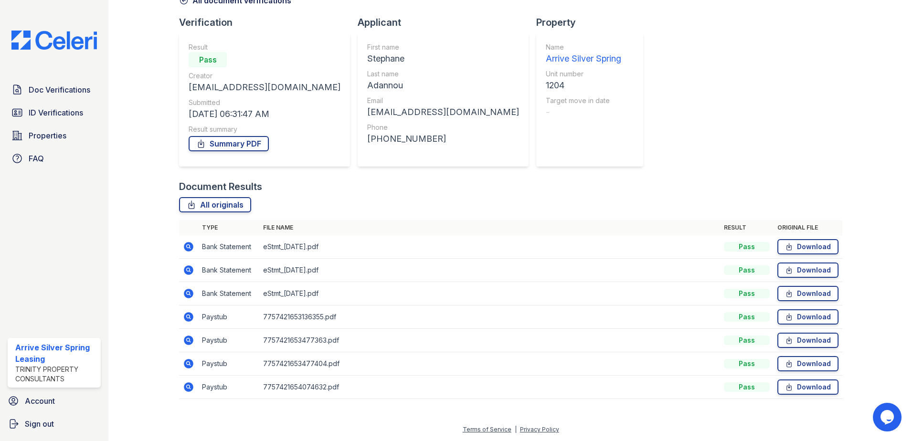 The height and width of the screenshot is (441, 913). Describe the element at coordinates (584, 86) in the screenshot. I see `div: 1204` at that location.